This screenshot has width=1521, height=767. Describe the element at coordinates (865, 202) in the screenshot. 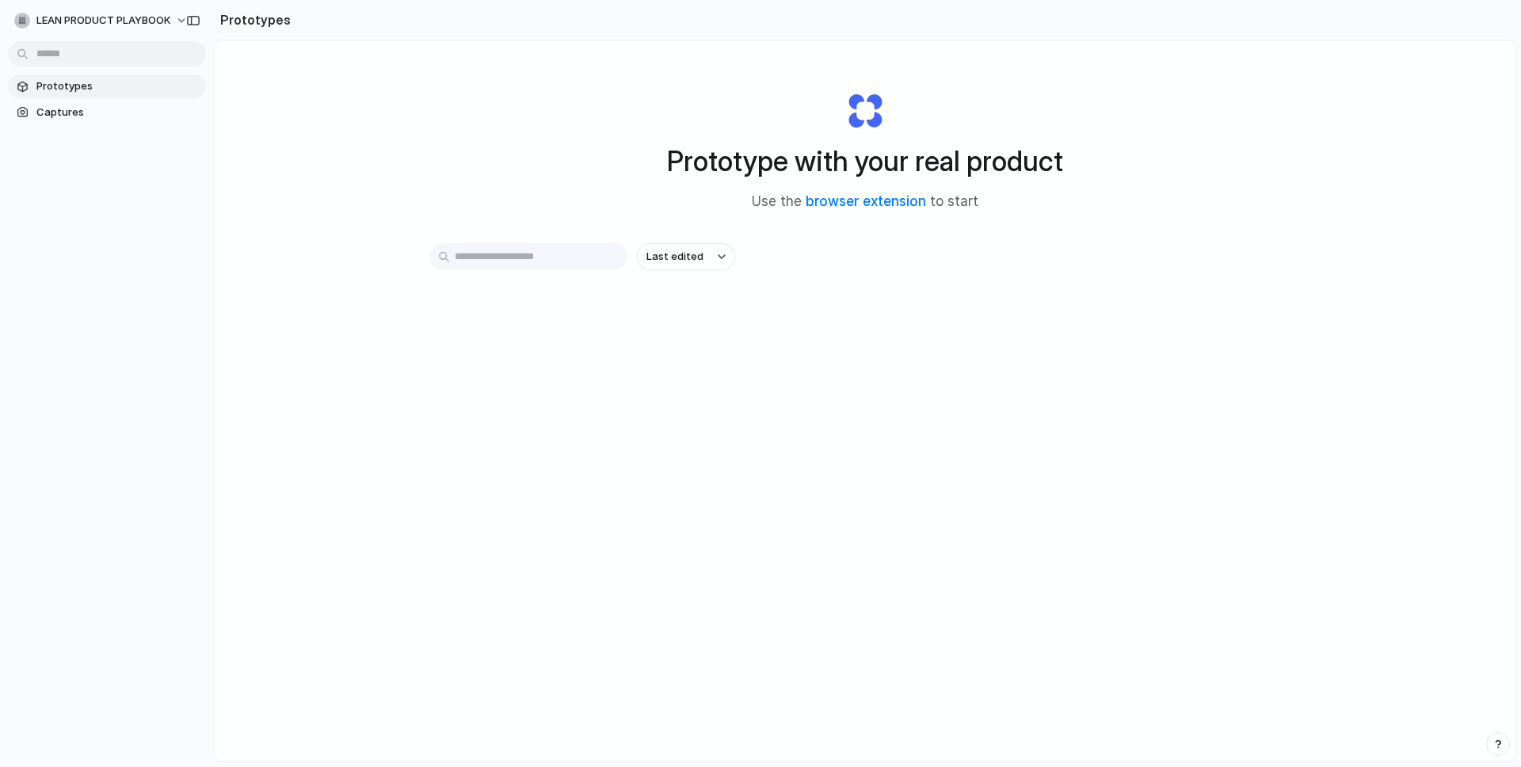

I see `span: Use the to start` at that location.